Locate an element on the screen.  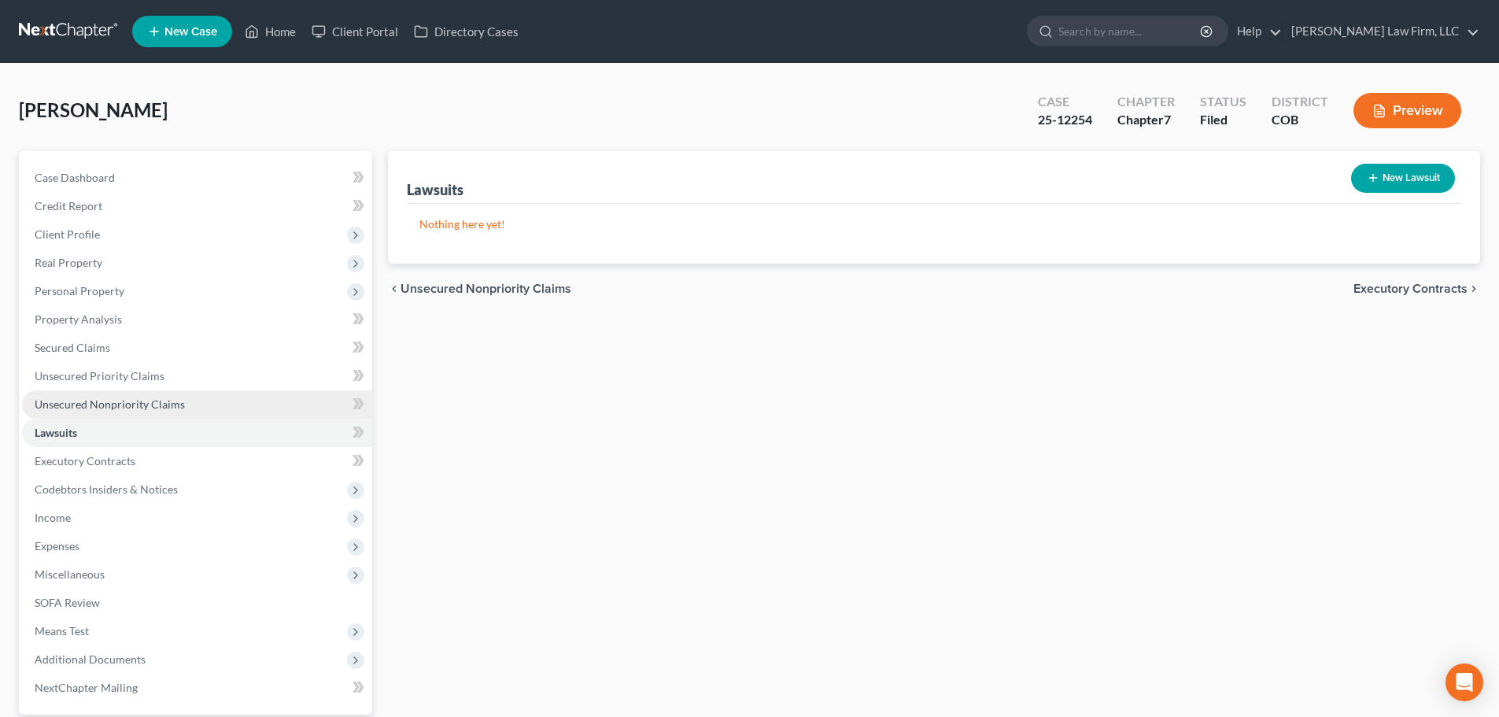
span: Case Dashboard is located at coordinates (75, 177).